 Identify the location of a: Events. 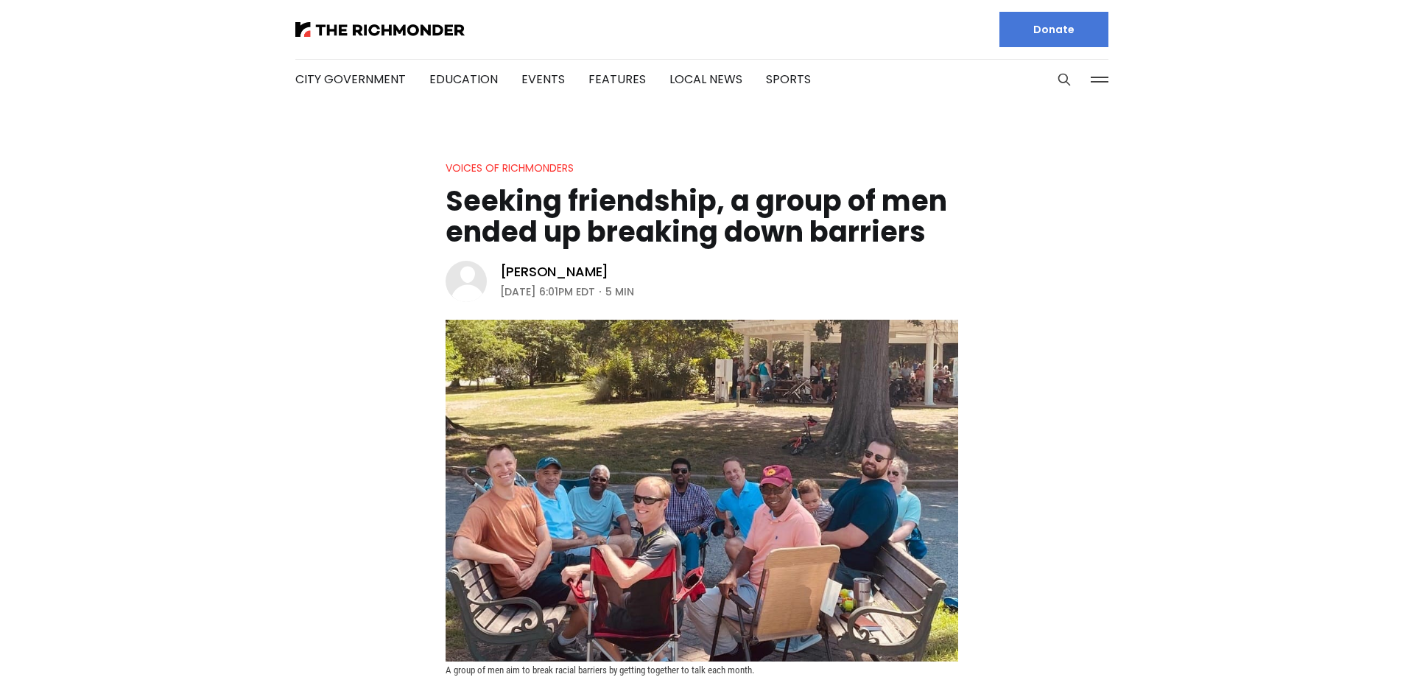
(543, 79).